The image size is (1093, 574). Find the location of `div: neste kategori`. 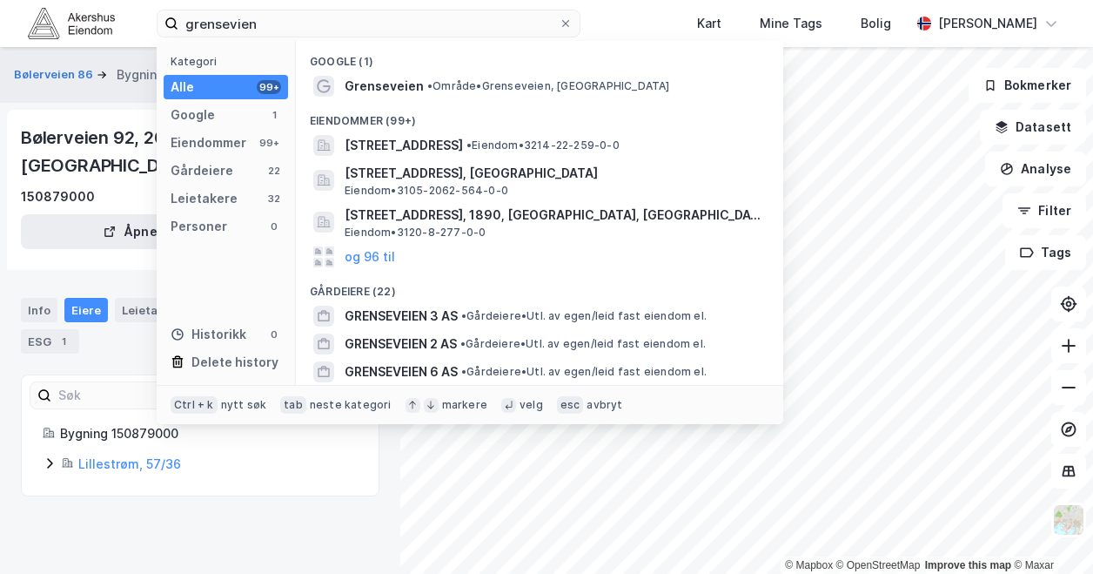

div: neste kategori is located at coordinates (351, 405).